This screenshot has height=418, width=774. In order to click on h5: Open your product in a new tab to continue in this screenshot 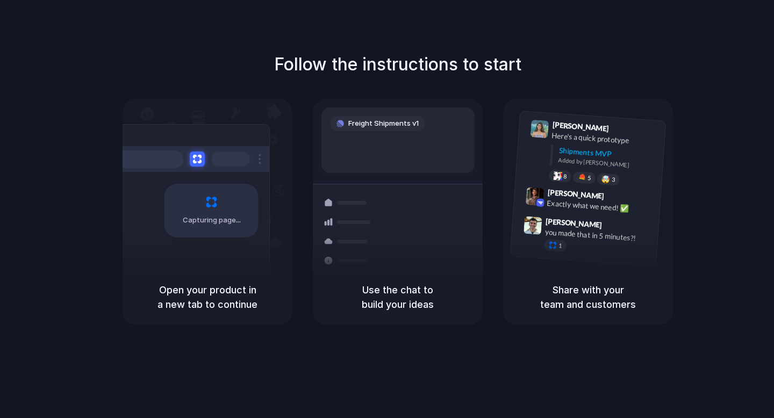, I will do `click(208, 297)`.